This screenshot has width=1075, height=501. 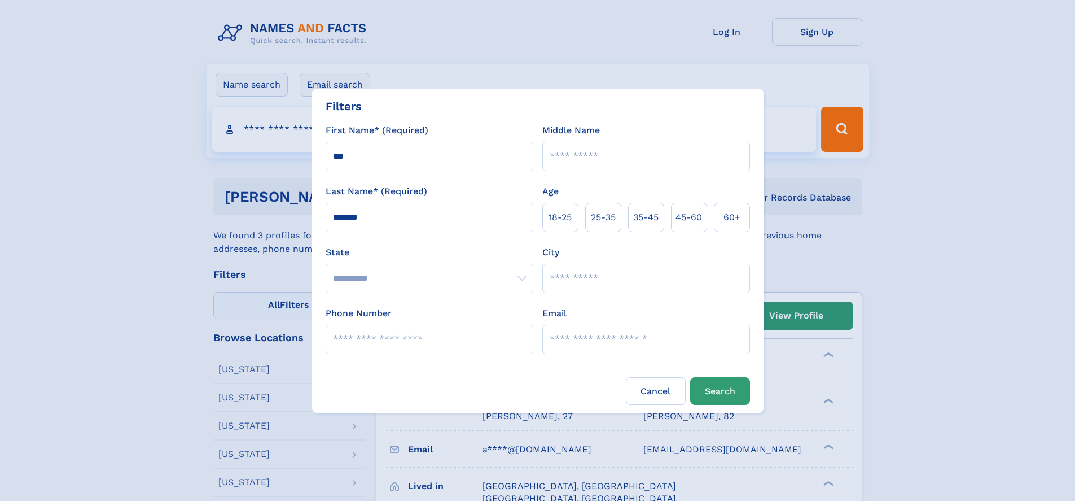 I want to click on span: 45‑60, so click(x=688, y=217).